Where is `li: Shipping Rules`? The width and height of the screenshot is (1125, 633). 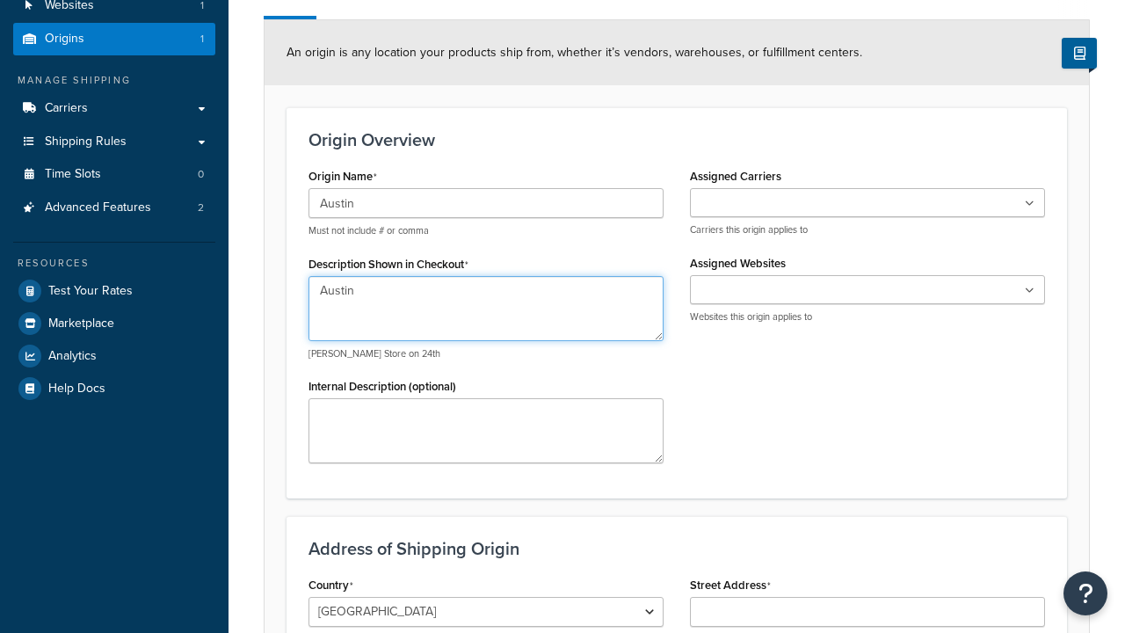 li: Shipping Rules is located at coordinates (114, 142).